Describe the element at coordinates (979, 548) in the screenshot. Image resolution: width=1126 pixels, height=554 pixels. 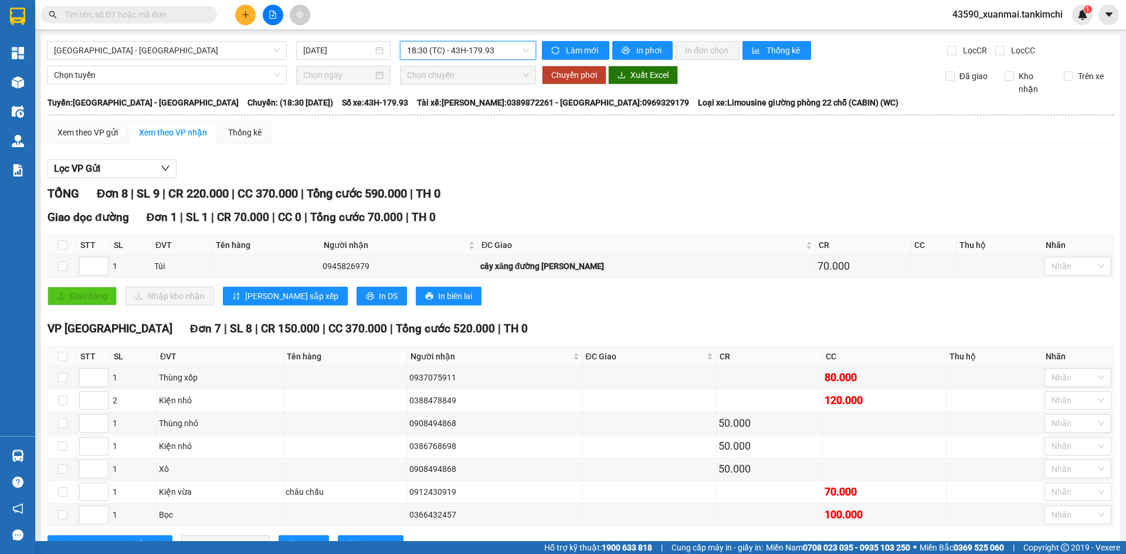
I see `strong: 0369 525 060` at that location.